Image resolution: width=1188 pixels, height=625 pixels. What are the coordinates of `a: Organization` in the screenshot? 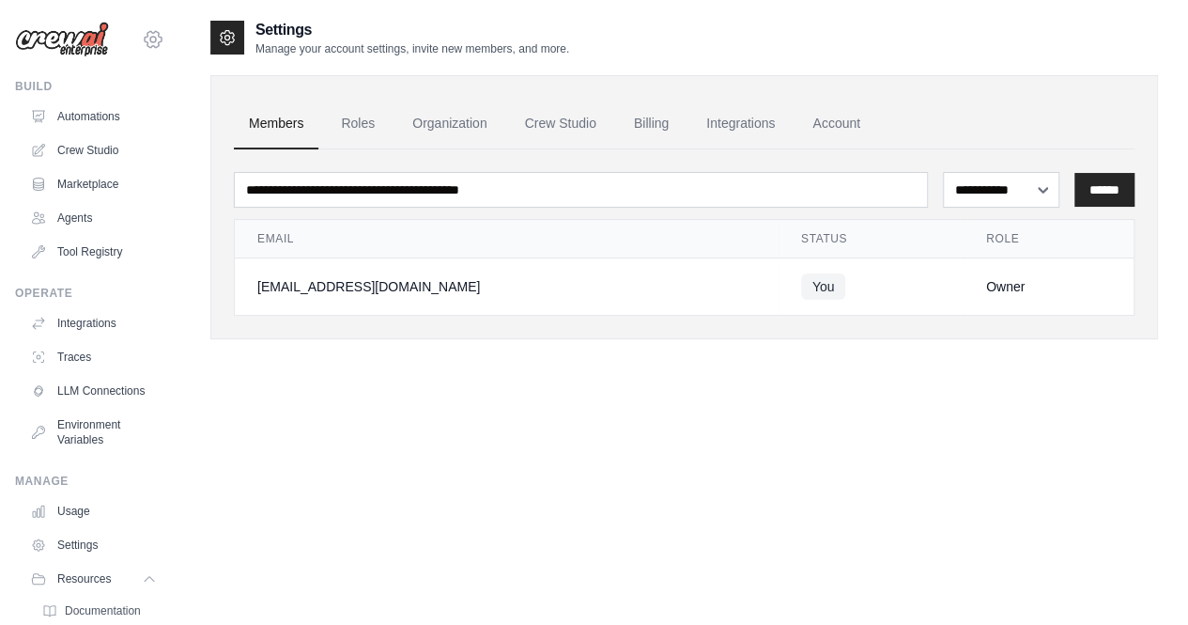 It's located at (449, 124).